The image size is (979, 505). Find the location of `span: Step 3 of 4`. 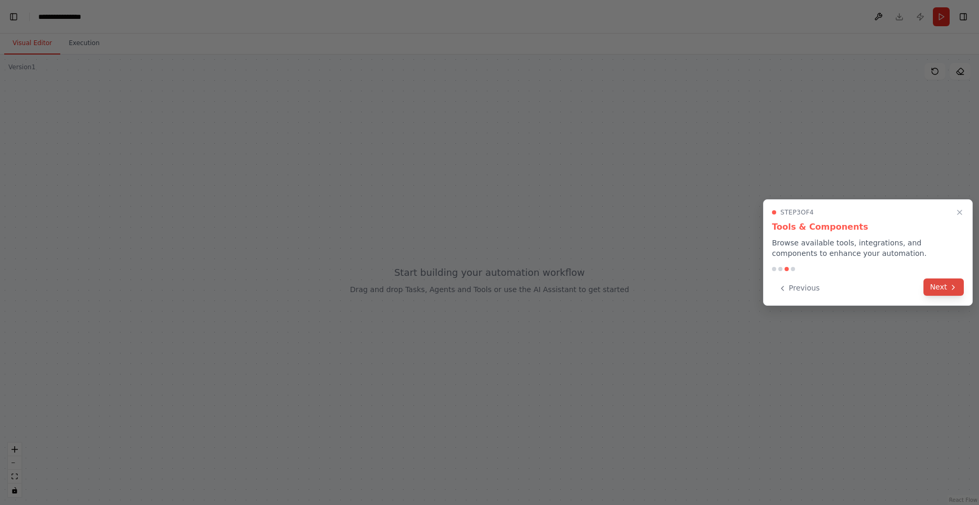

span: Step 3 of 4 is located at coordinates (797, 212).